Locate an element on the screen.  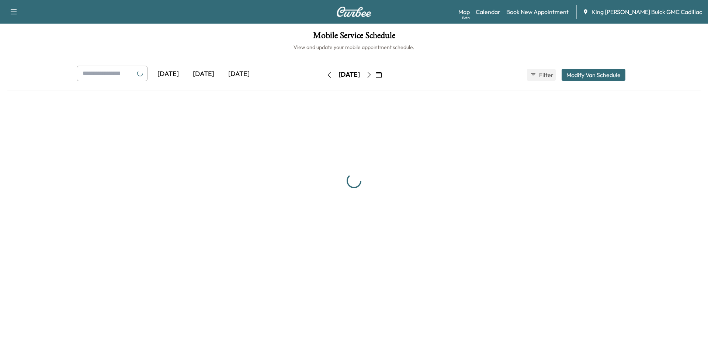
a: Book New Appointment is located at coordinates (538, 12).